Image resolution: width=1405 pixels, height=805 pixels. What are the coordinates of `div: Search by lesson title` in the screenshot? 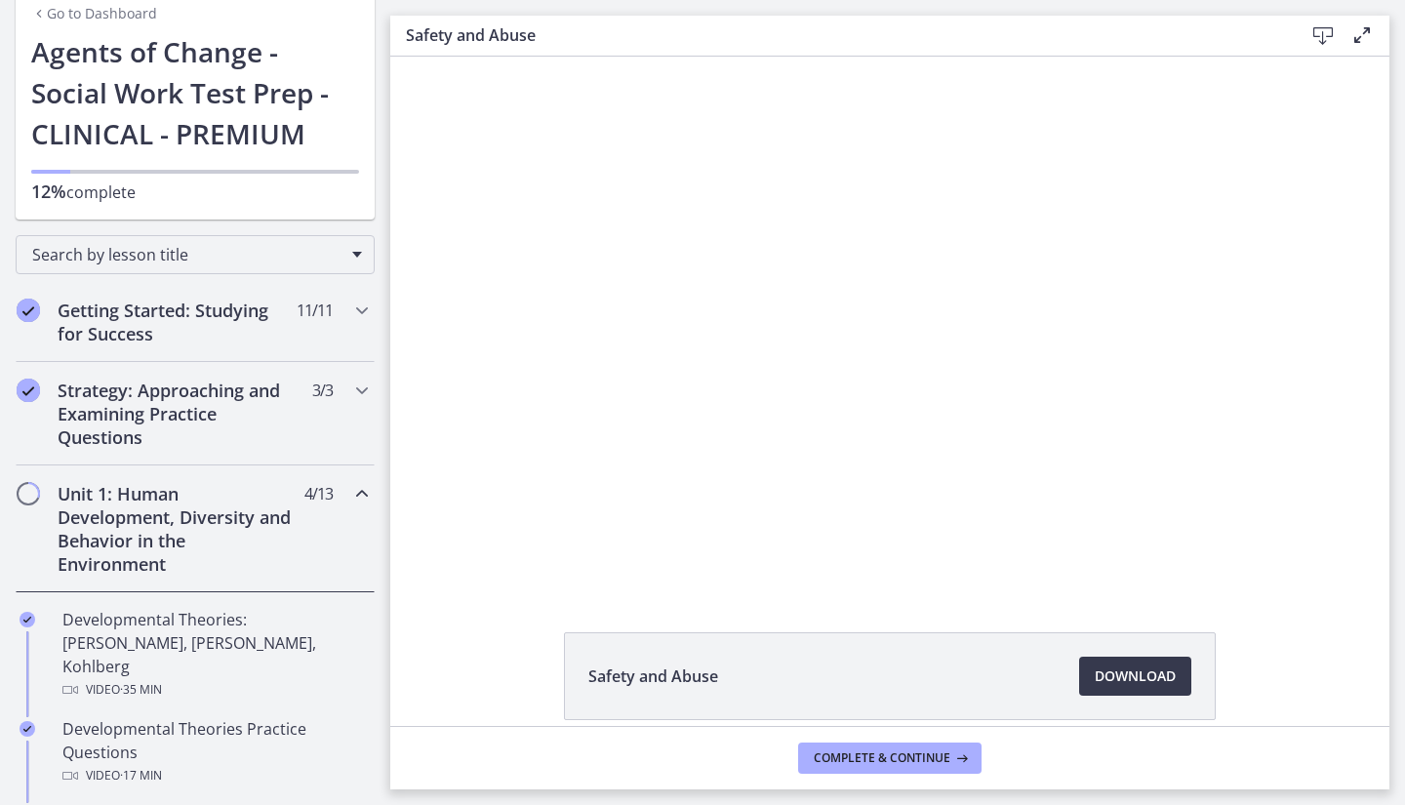 It's located at (195, 255).